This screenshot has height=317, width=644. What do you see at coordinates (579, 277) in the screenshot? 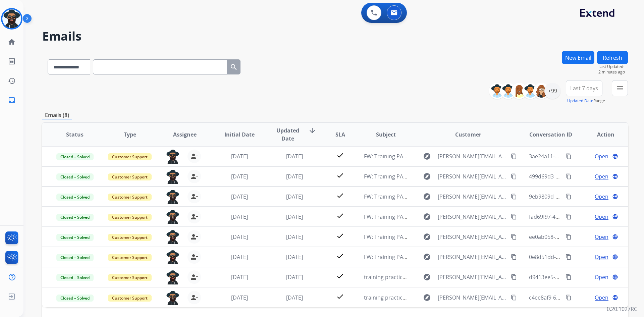
I see `span: d9413ee5-a0f4-4fe6-9a0c-dc84c794a301` at bounding box center [579, 277].